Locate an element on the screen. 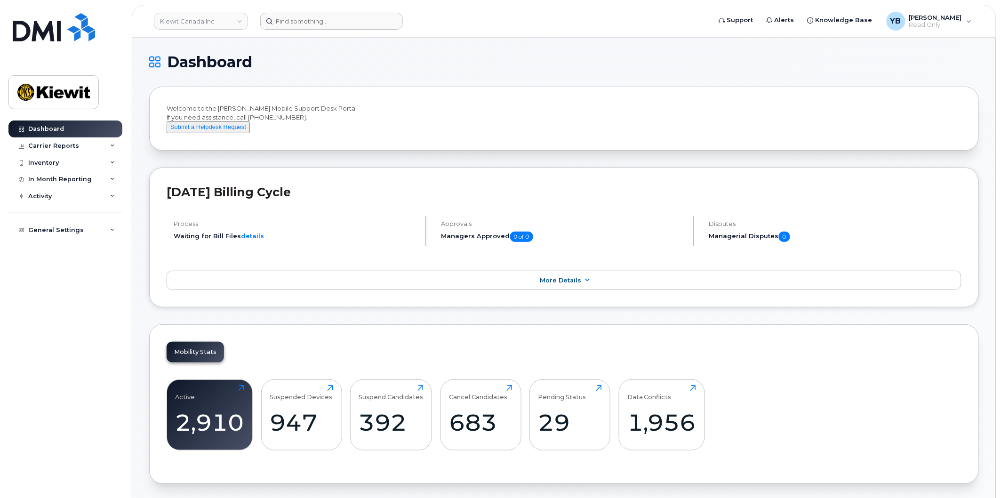  button: Submit a Helpdesk Request is located at coordinates (208, 127).